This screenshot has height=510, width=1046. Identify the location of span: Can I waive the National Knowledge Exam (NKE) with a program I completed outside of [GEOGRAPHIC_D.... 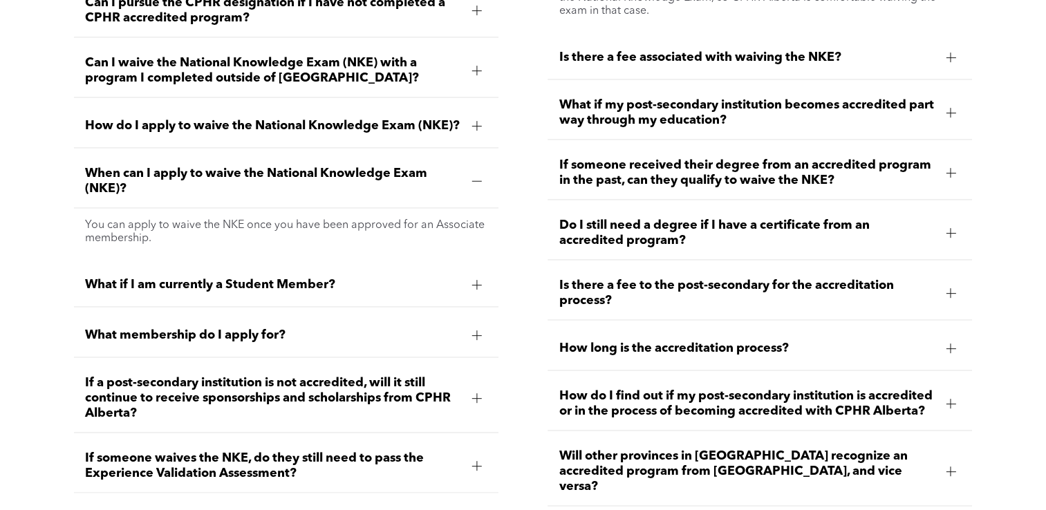
(273, 71).